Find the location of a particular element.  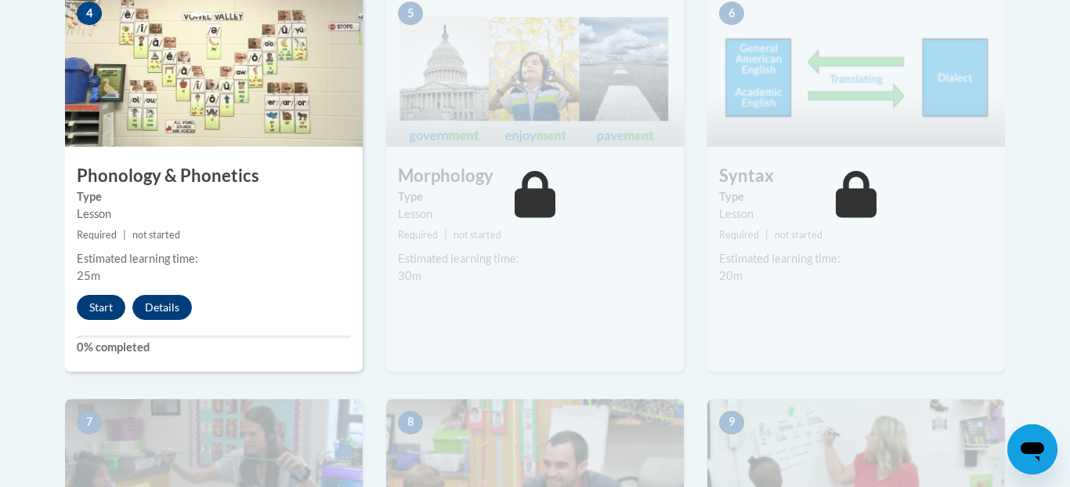

span: 8 is located at coordinates (411, 422).